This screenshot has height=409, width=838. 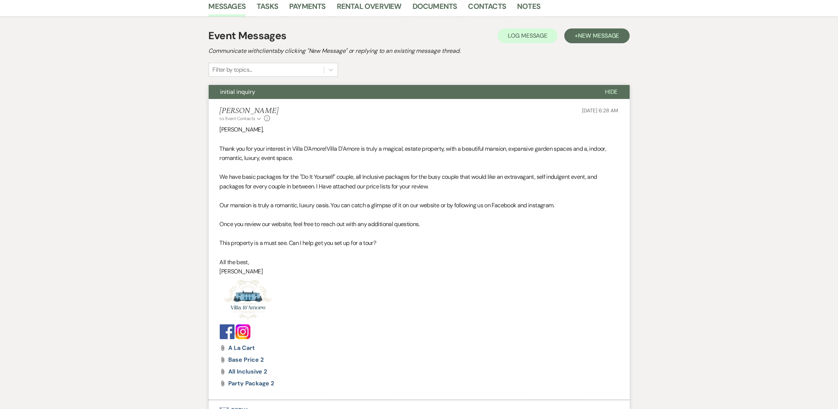 I want to click on button: +New Message, so click(x=597, y=36).